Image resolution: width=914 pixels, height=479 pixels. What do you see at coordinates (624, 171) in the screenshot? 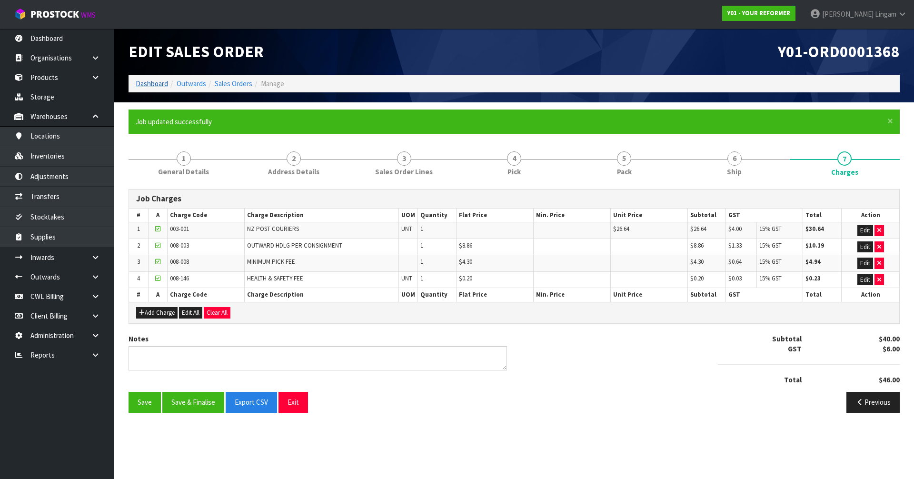
I see `span: Pack` at bounding box center [624, 171].